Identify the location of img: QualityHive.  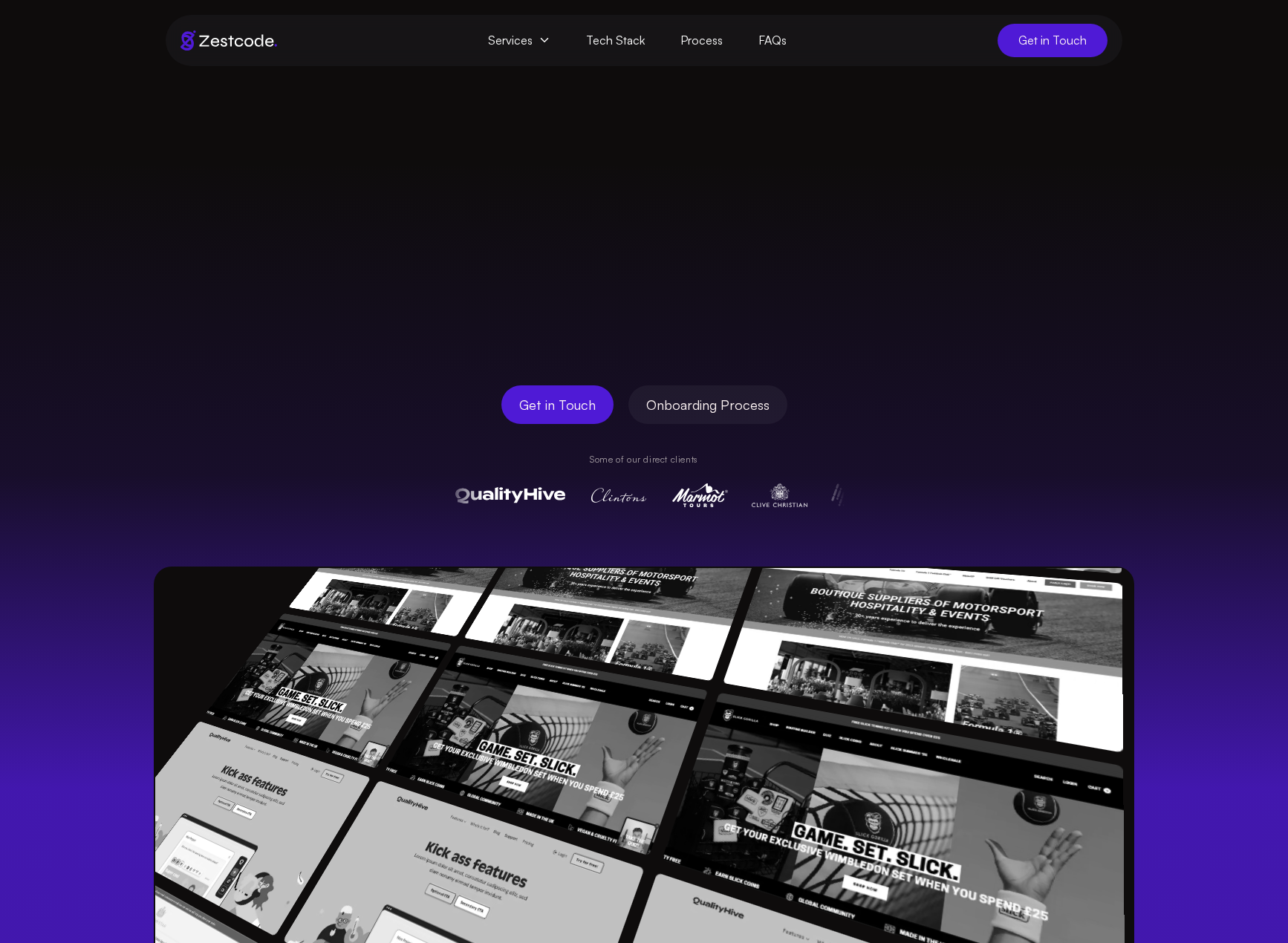
(511, 495).